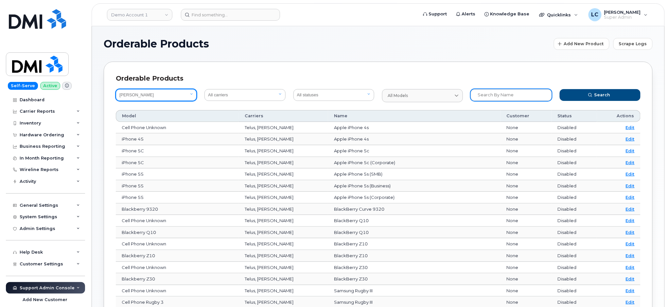 The height and width of the screenshot is (307, 668). I want to click on span: Cell Phone Rugby 3, so click(143, 302).